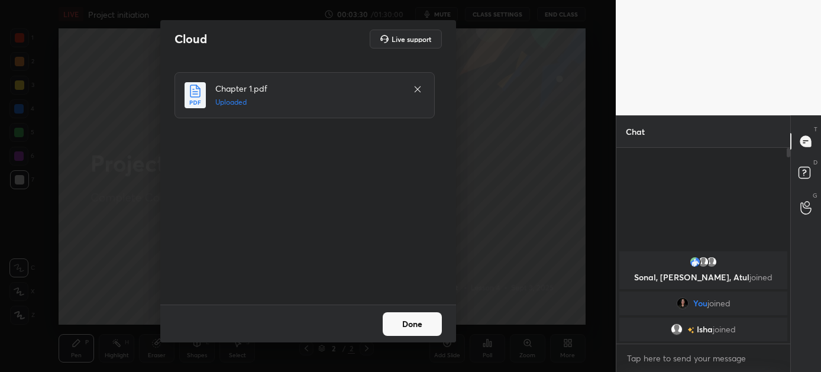  What do you see at coordinates (691, 330) in the screenshot?
I see `img: no-rating-badge.077c3623.svg` at bounding box center [691, 330].